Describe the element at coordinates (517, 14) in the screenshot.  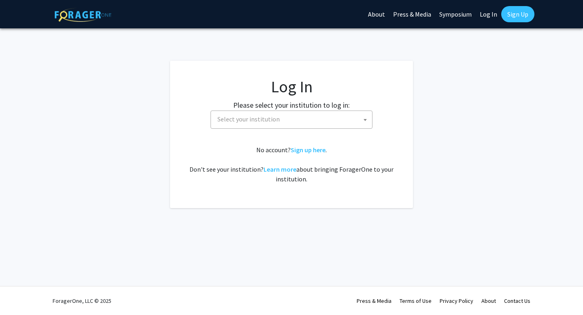
I see `a: Sign Up` at that location.